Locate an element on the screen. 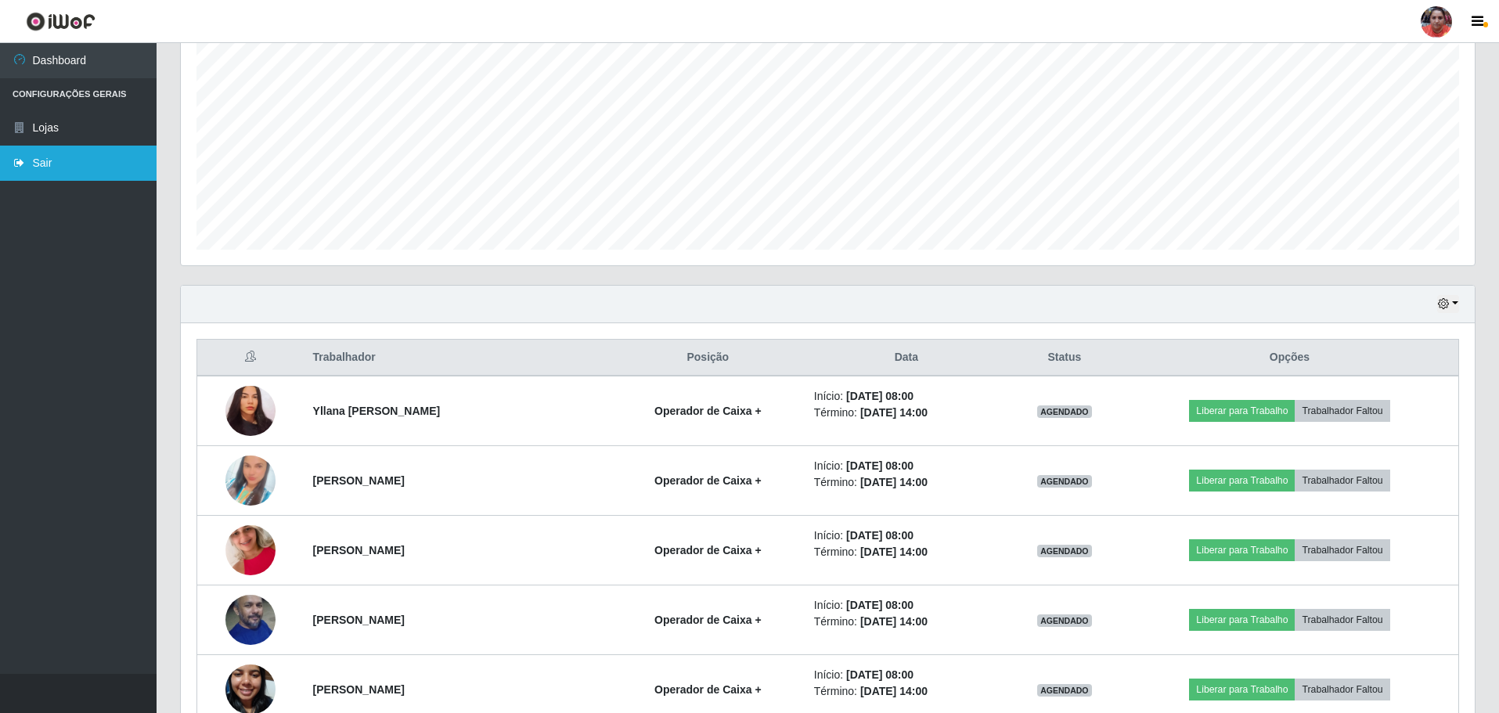  th: Posição is located at coordinates (708, 358).